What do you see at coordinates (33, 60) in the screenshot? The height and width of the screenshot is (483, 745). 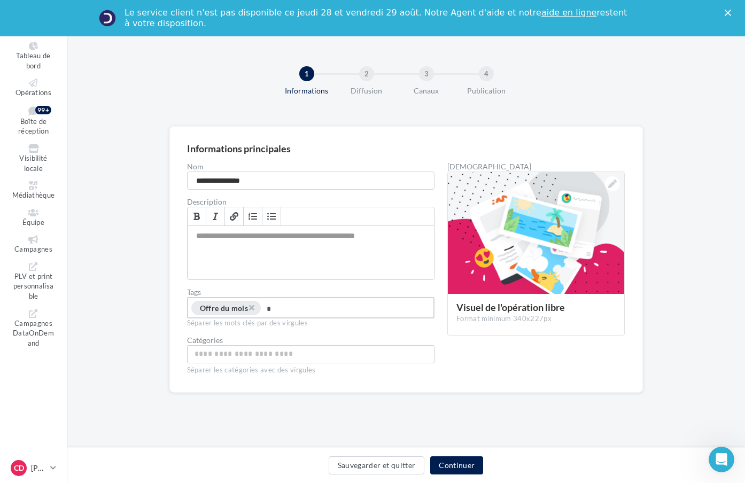 I see `span: Tableau de bord` at bounding box center [33, 60].